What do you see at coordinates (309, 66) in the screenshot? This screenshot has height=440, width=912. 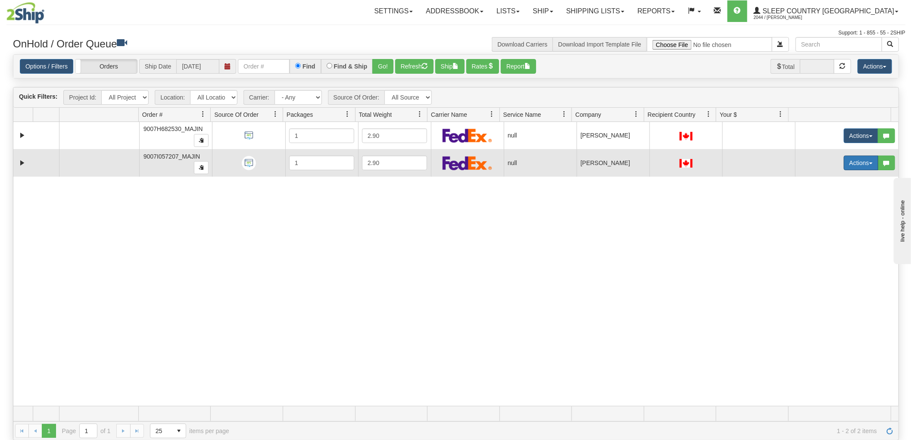 I see `label: Find` at bounding box center [309, 66].